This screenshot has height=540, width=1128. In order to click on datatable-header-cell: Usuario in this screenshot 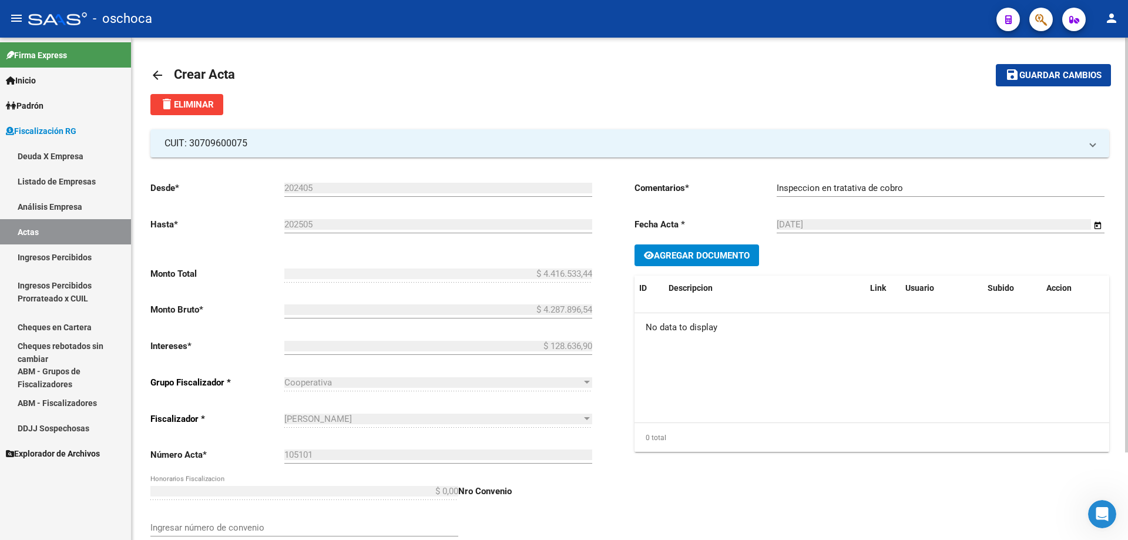, I will do `click(942, 288)`.